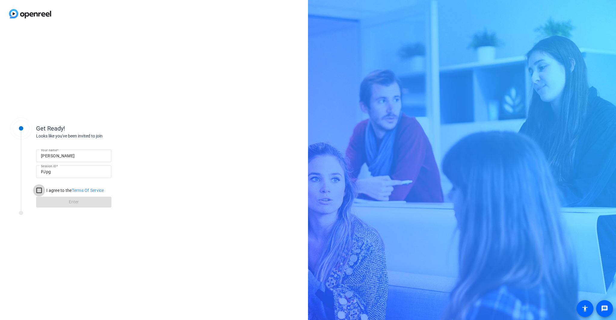 The image size is (616, 320). I want to click on div: Looks like you've been invited to join, so click(96, 136).